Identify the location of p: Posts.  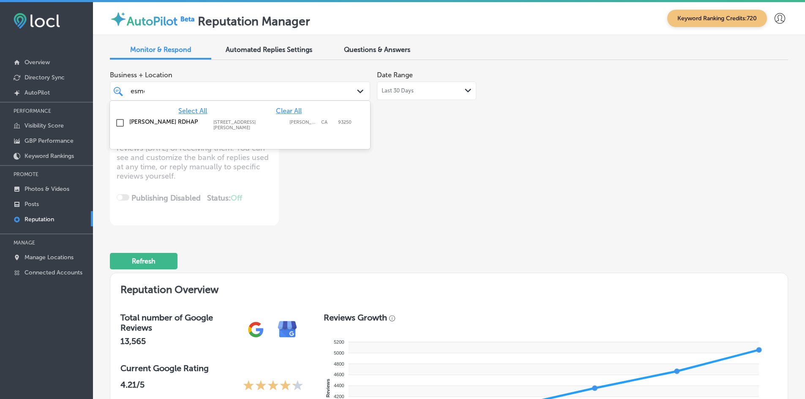
(32, 204).